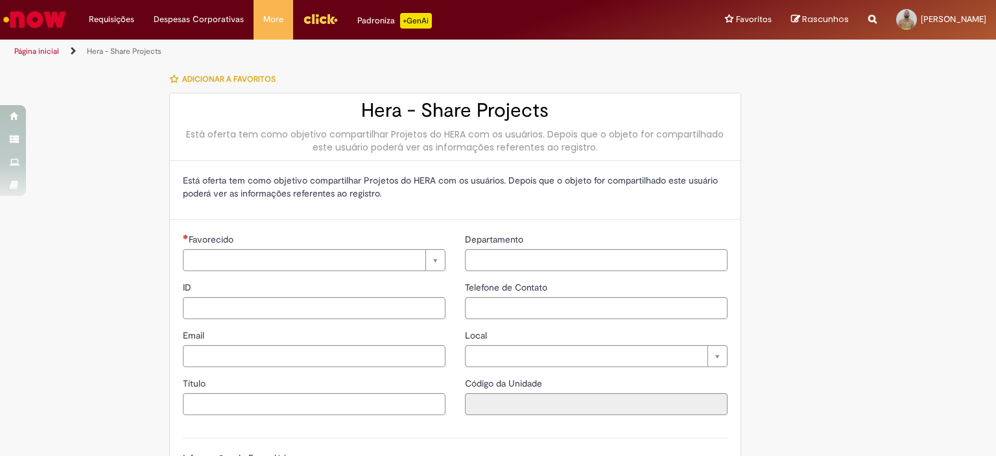 This screenshot has height=456, width=996. I want to click on span: Telefone de Contato, so click(507, 287).